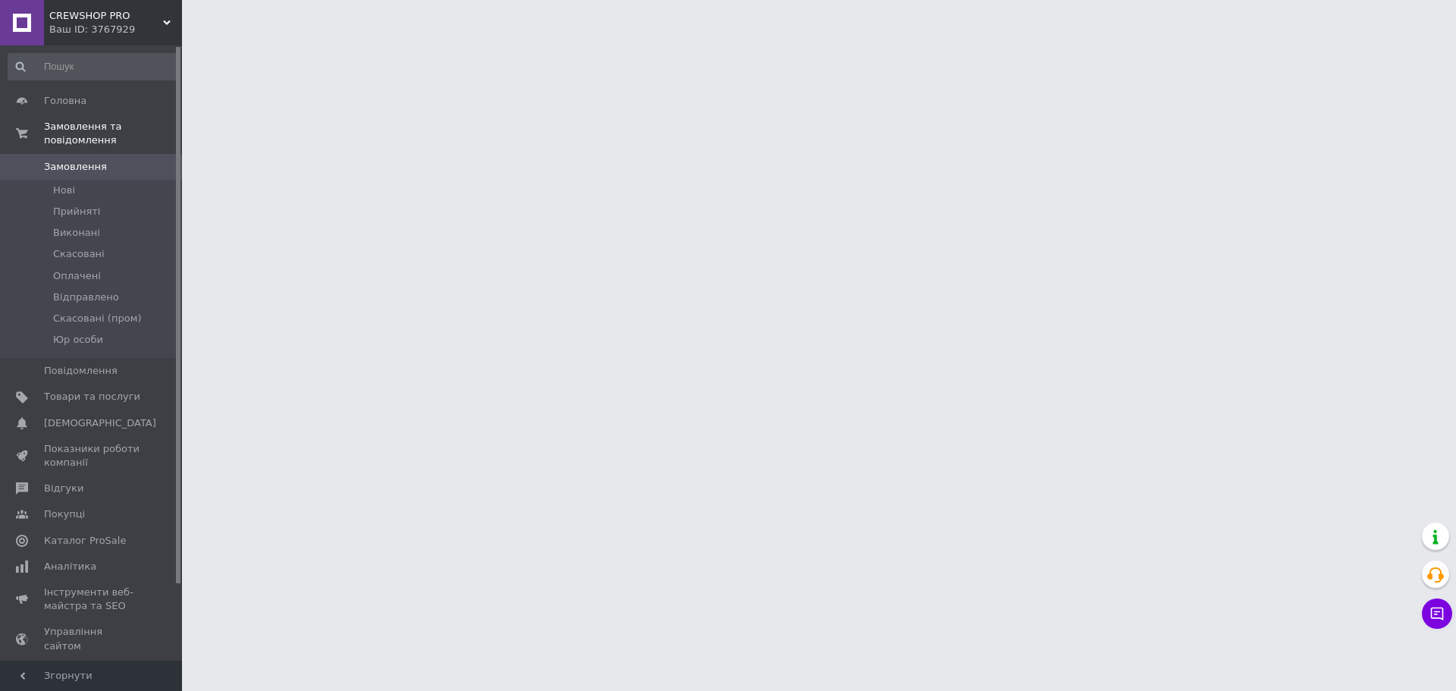 Image resolution: width=1456 pixels, height=691 pixels. I want to click on span: Покупці, so click(64, 514).